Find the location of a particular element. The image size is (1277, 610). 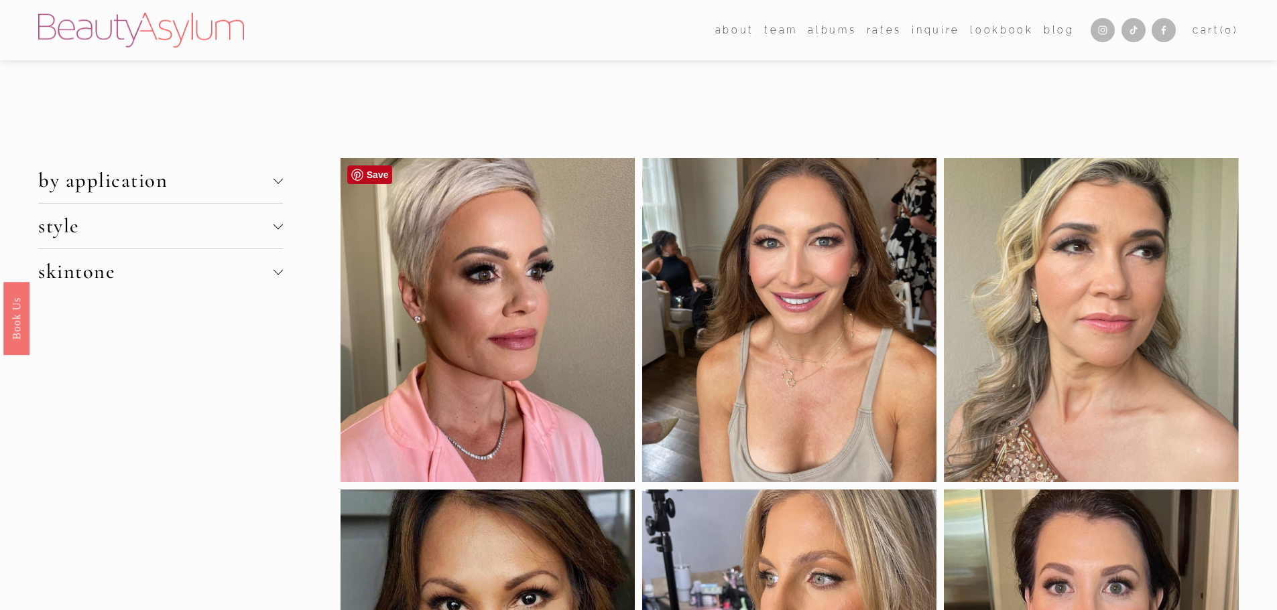

button: by application is located at coordinates (160, 180).